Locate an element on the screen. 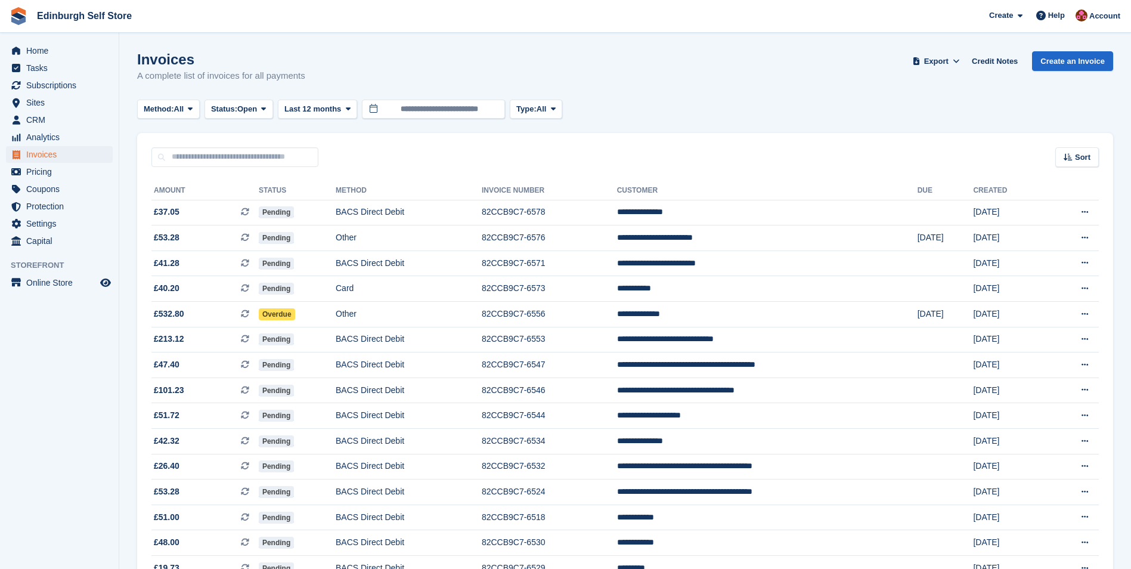 The height and width of the screenshot is (569, 1131). span: £40.20 is located at coordinates (166, 288).